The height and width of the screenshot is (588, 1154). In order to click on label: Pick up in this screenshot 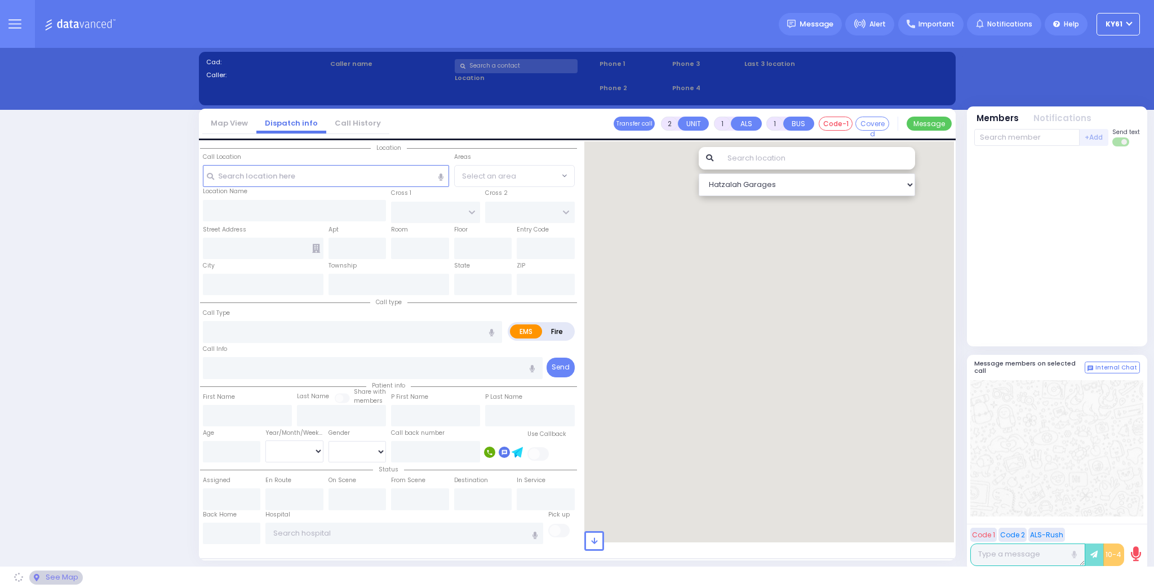, I will do `click(559, 515)`.